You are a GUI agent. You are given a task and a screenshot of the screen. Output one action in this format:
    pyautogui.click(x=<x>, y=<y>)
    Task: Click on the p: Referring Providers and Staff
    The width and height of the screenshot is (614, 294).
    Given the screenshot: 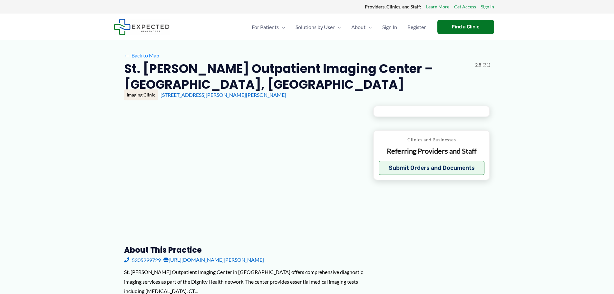 What is the action you would take?
    pyautogui.click(x=432, y=151)
    